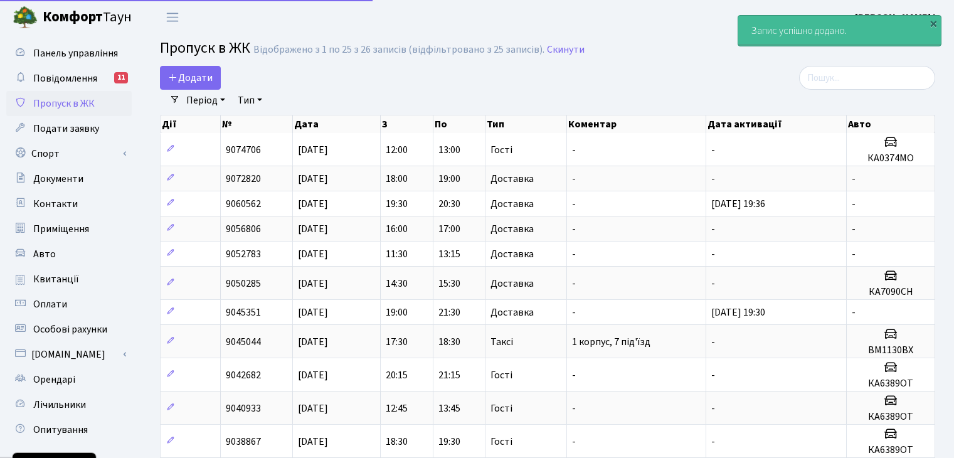 This screenshot has width=954, height=458. What do you see at coordinates (396, 441) in the screenshot?
I see `span: 18:30` at bounding box center [396, 441].